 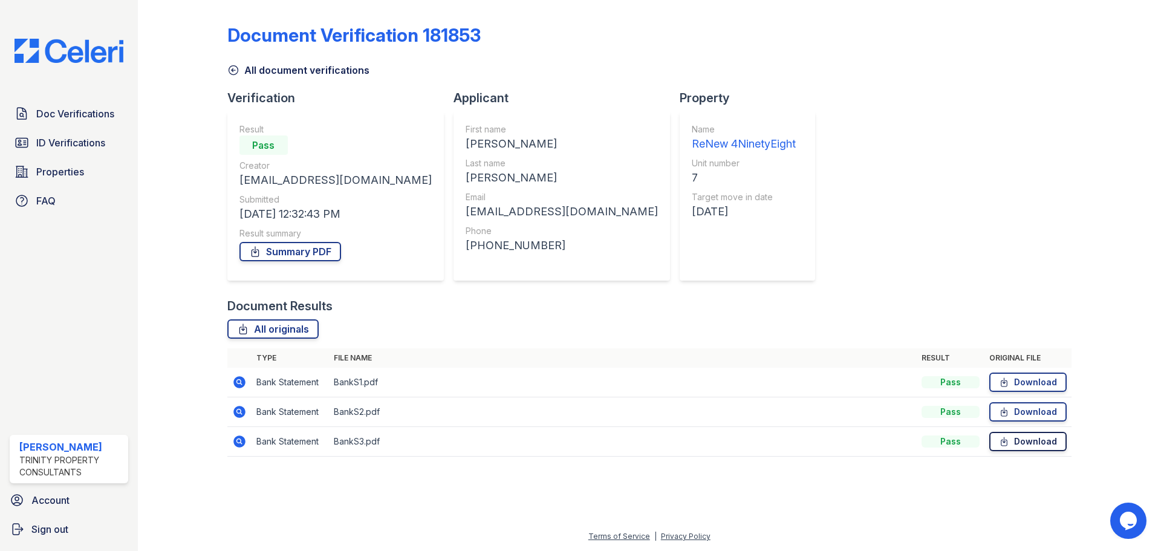 I want to click on span: Doc Verifications, so click(x=75, y=114).